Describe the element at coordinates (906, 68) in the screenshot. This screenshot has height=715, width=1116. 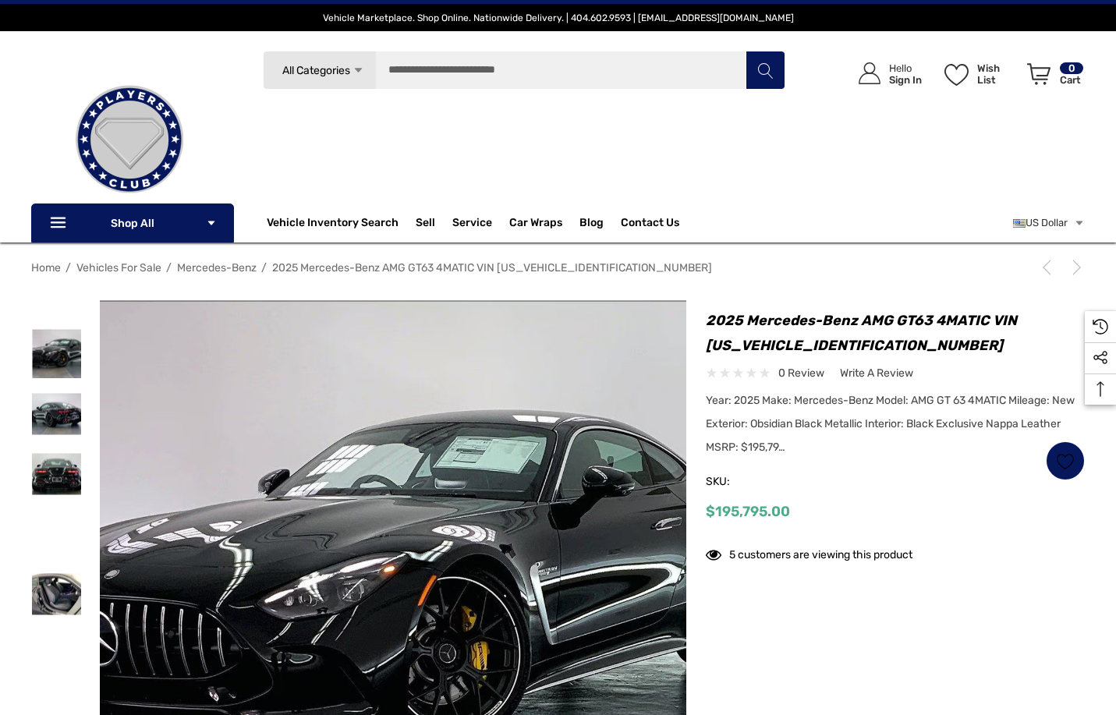
I see `p: Hello` at that location.